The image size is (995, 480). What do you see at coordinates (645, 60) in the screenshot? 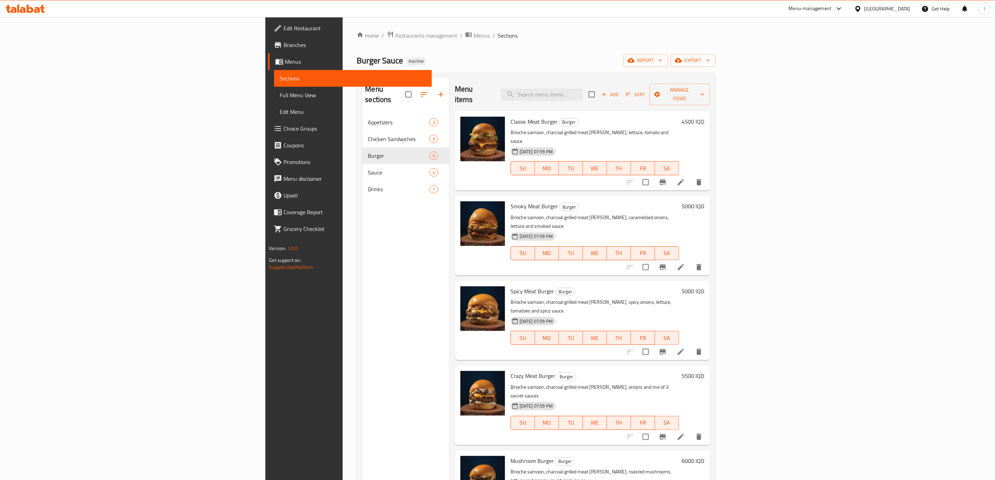
I see `button: import` at bounding box center [645, 60].